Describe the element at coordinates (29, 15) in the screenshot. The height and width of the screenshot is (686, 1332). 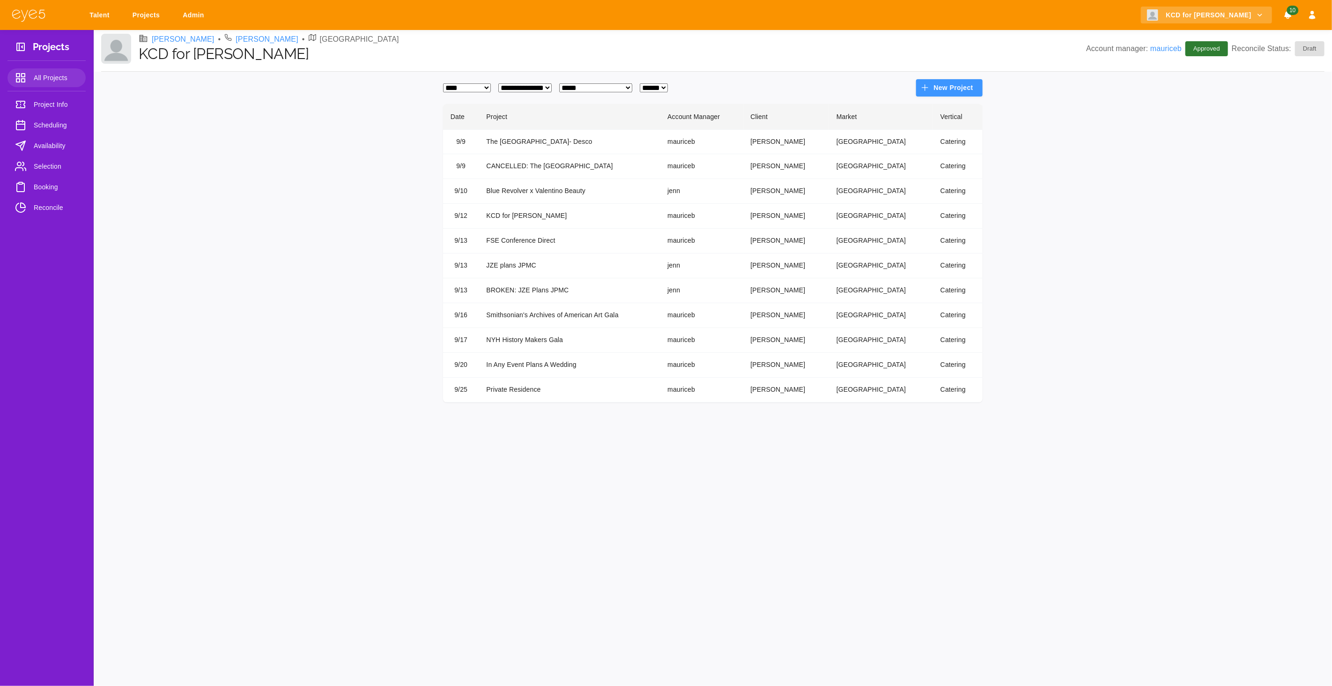
I see `img: eye5` at that location.